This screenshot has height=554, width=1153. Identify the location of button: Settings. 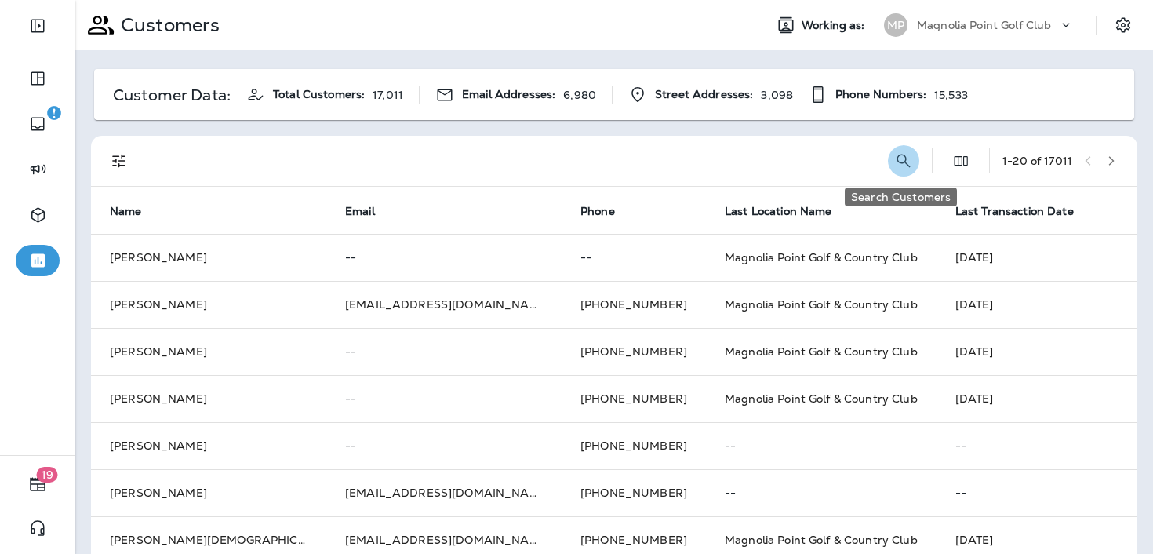
(1123, 25).